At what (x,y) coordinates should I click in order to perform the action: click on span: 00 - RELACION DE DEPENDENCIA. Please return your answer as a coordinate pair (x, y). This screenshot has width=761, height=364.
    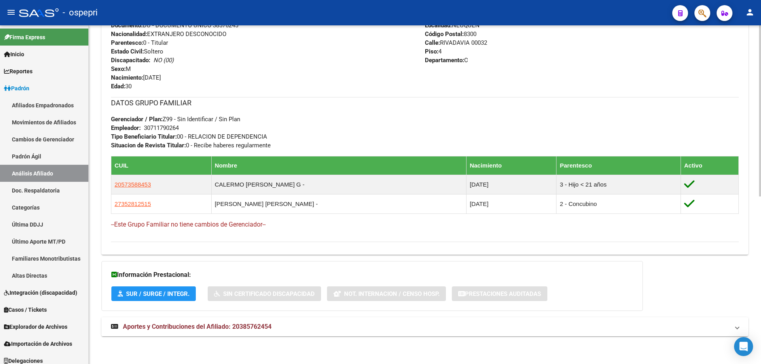
    Looking at the image, I should click on (189, 137).